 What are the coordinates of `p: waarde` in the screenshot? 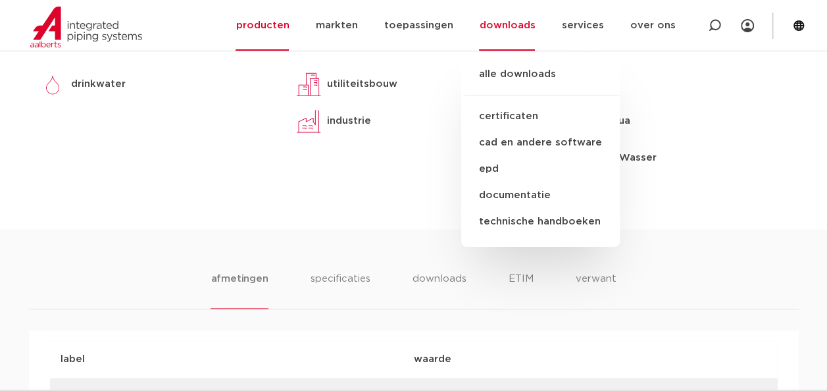 It's located at (590, 359).